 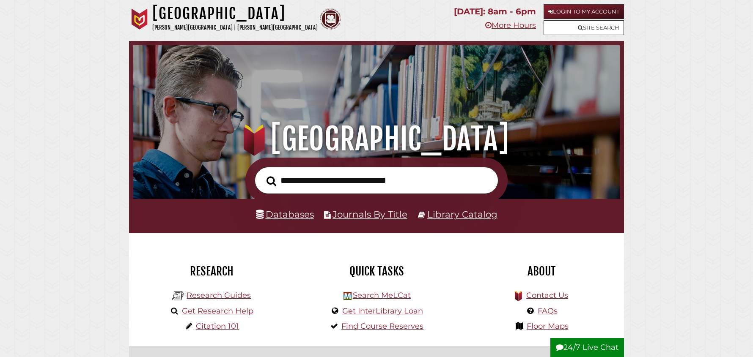 I want to click on a: Contact Us, so click(x=547, y=296).